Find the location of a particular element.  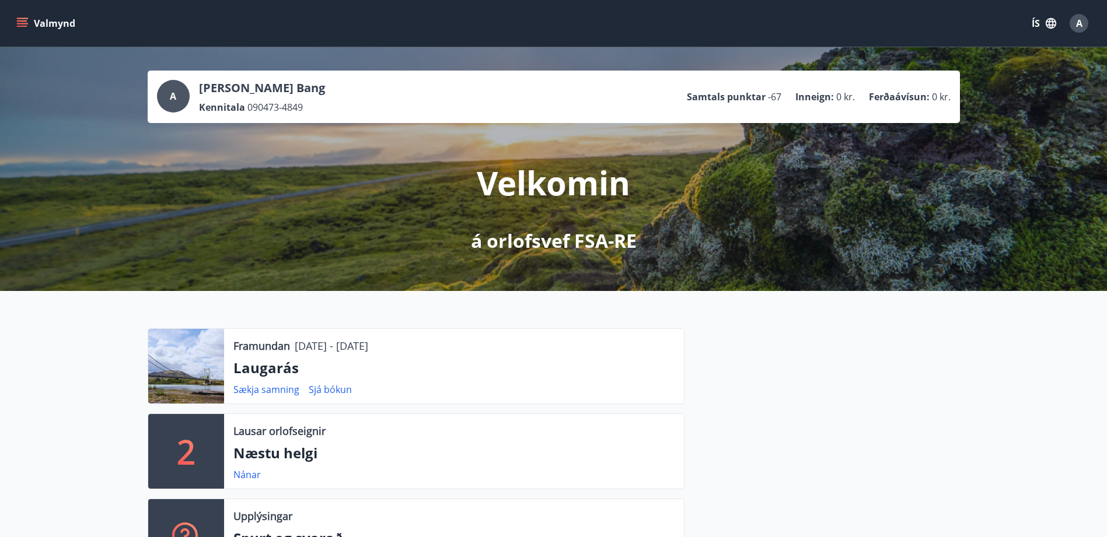

button: menu is located at coordinates (47, 23).